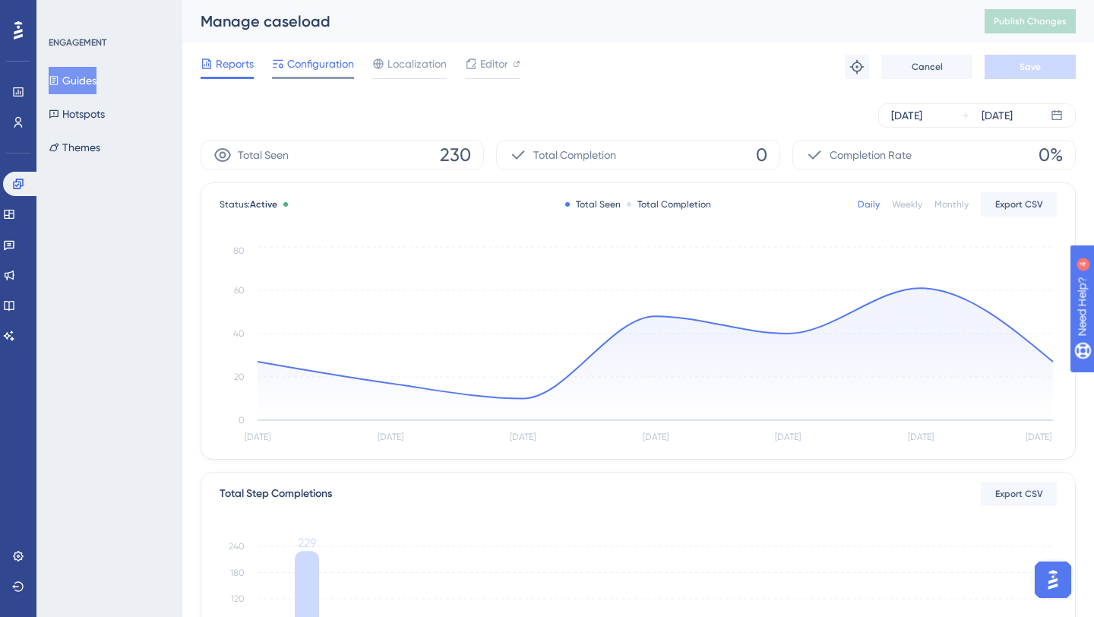 The image size is (1094, 617). Describe the element at coordinates (1030, 21) in the screenshot. I see `button: Publish Changes` at that location.